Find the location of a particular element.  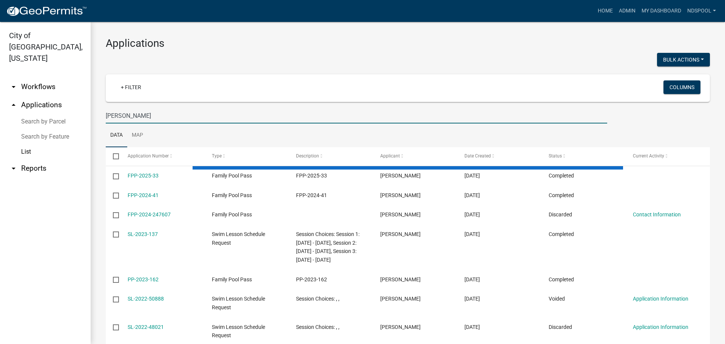

button: Bulk Actions is located at coordinates (683, 60).